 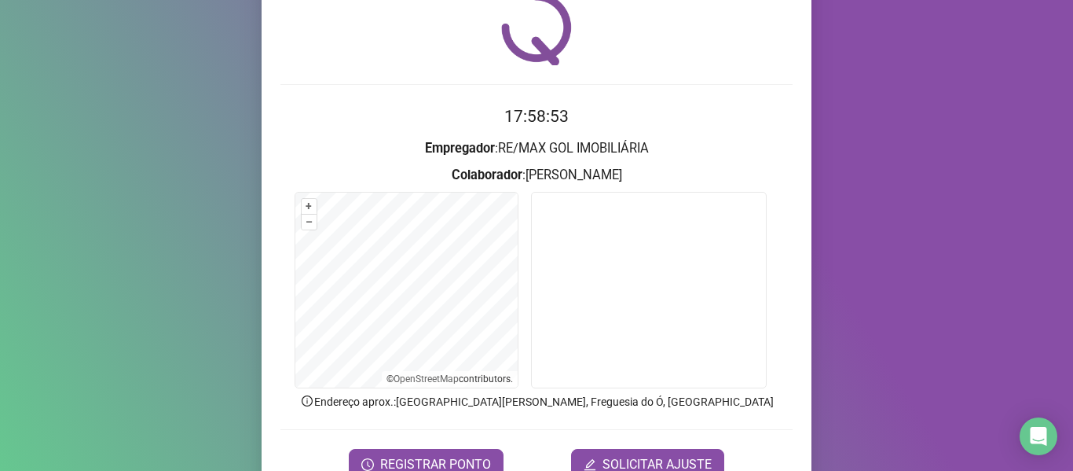 I want to click on li: © contributors., so click(x=449, y=379).